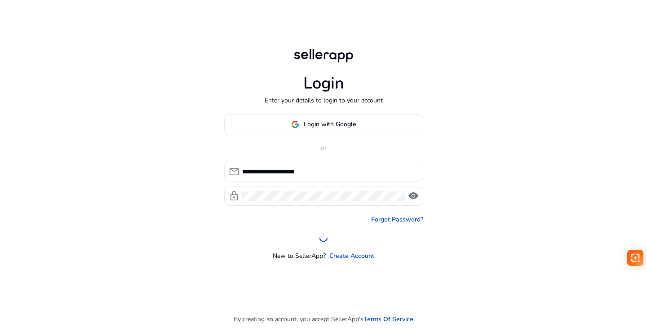 The width and height of the screenshot is (647, 332). Describe the element at coordinates (299, 255) in the screenshot. I see `p: New to SellerApp?` at that location.